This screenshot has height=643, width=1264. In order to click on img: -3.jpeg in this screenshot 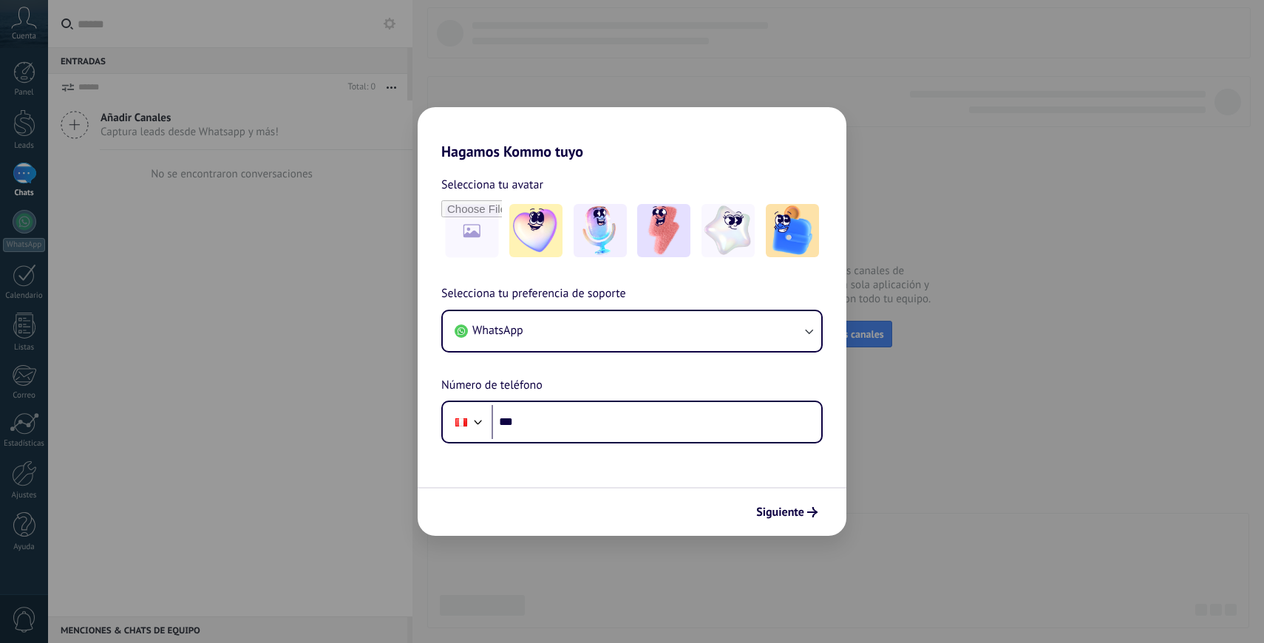, I will do `click(664, 231)`.